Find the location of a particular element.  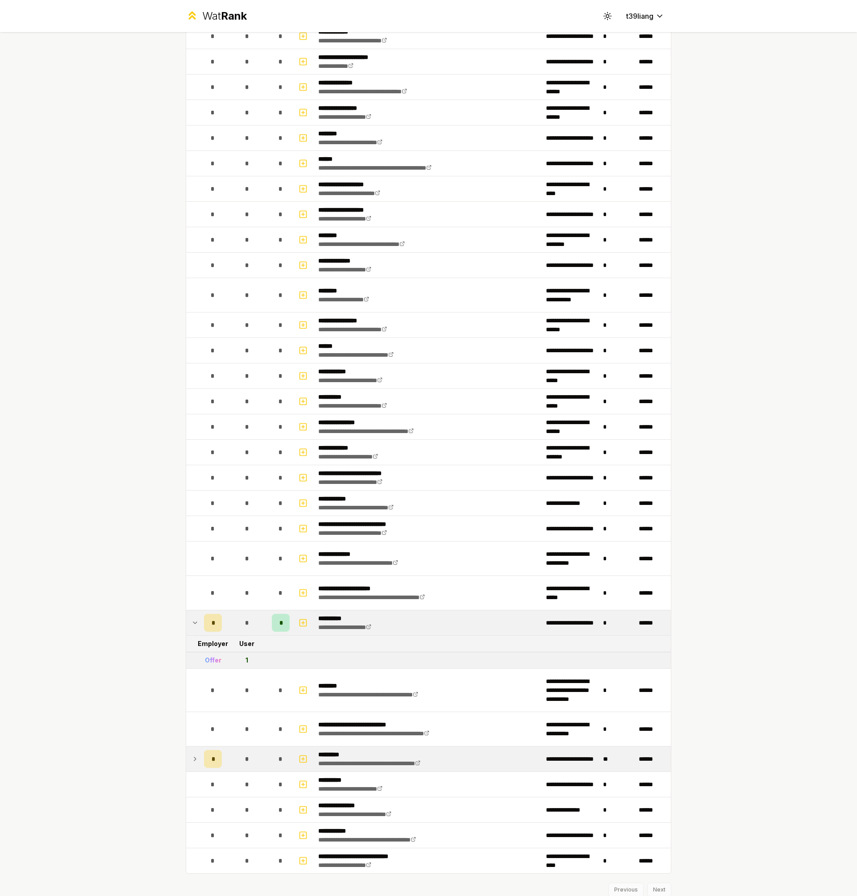

td: User is located at coordinates (247, 644).